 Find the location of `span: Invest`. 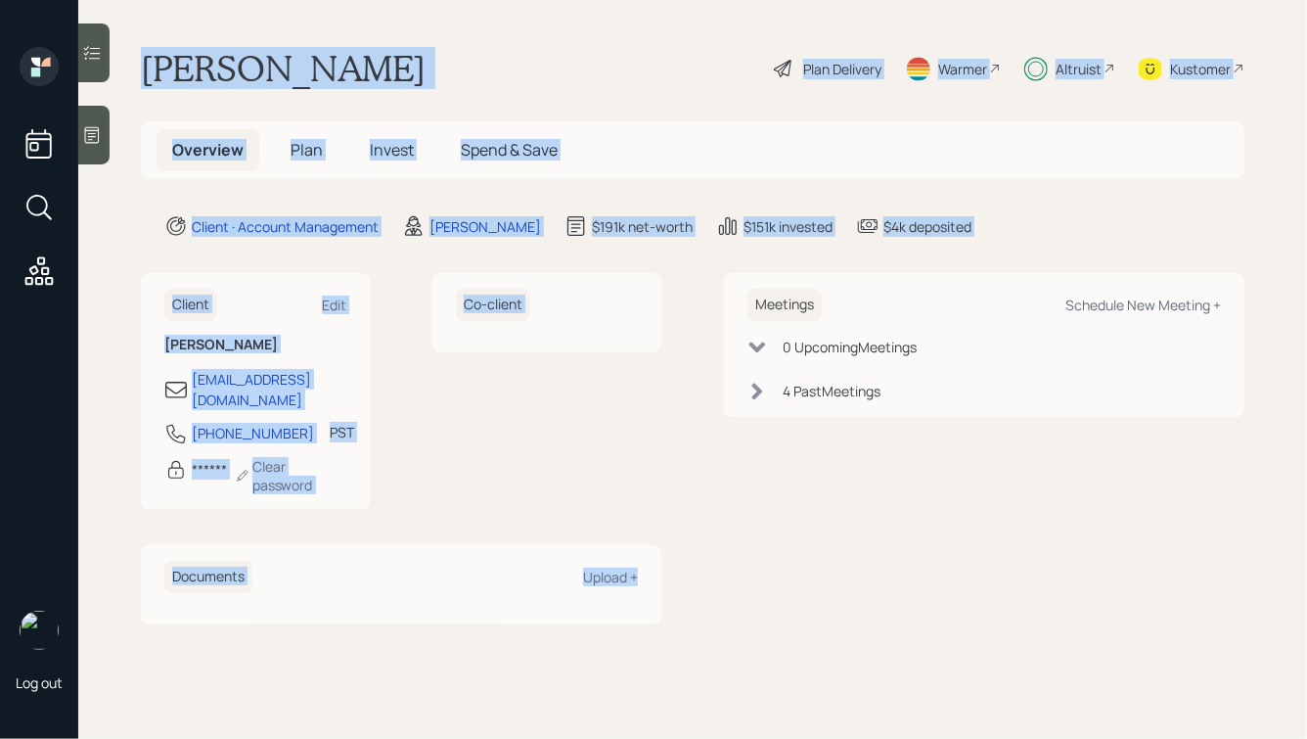

span: Invest is located at coordinates (391, 150).